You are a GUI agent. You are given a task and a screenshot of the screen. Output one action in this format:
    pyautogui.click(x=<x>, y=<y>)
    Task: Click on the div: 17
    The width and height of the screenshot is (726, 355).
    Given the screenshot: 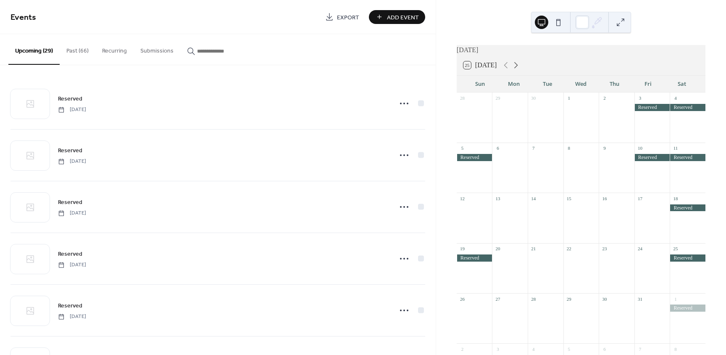 What is the action you would take?
    pyautogui.click(x=640, y=198)
    